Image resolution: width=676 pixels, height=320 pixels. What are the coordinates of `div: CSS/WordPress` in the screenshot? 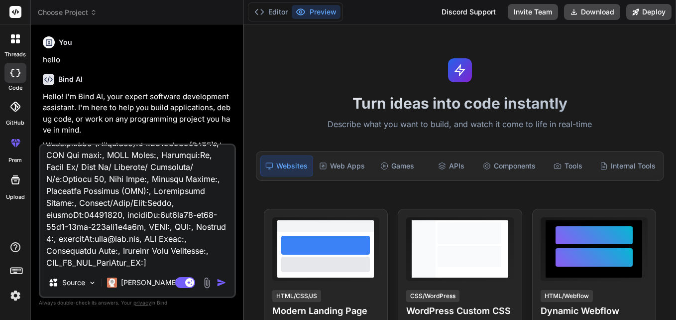 It's located at (433, 296).